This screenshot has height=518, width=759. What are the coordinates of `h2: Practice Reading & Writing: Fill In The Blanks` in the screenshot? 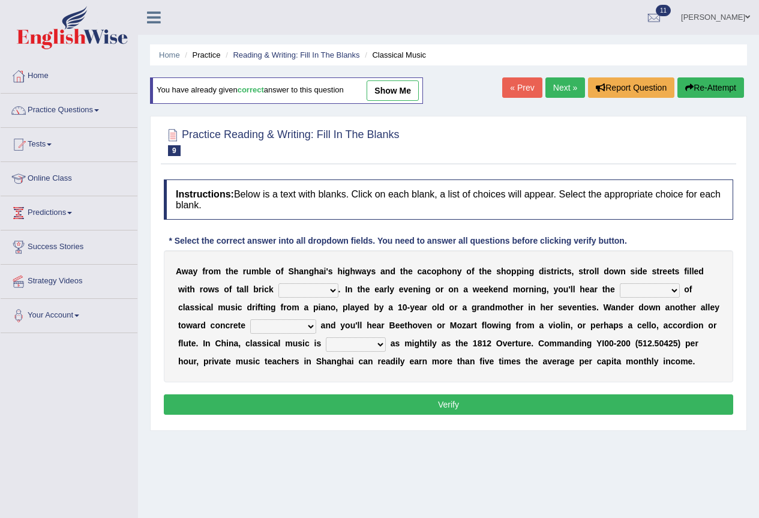 It's located at (281, 141).